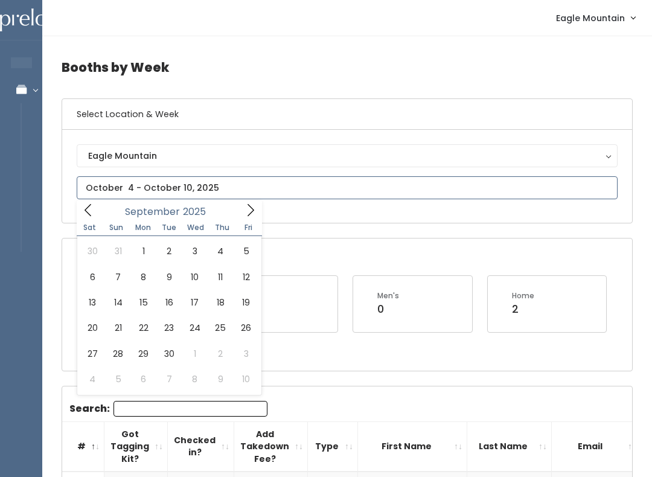 The image size is (652, 477). What do you see at coordinates (523, 296) in the screenshot?
I see `div: Home` at bounding box center [523, 296].